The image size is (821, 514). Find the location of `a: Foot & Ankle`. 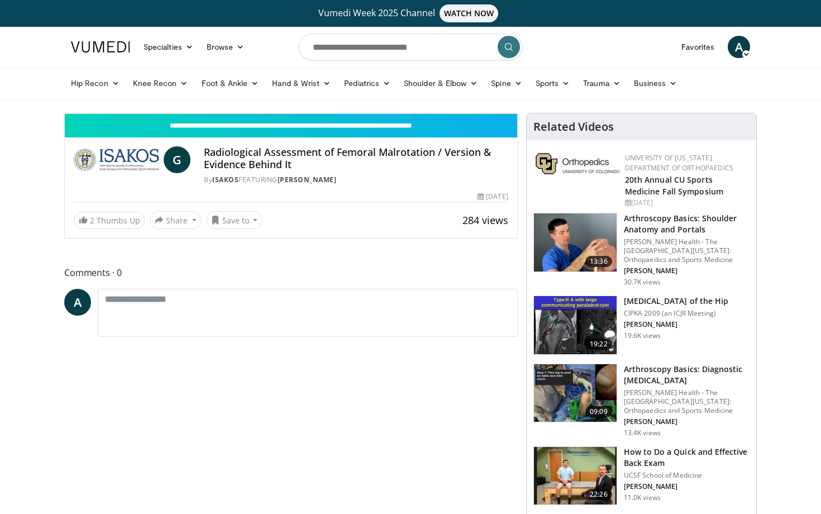

a: Foot & Ankle is located at coordinates (230, 83).